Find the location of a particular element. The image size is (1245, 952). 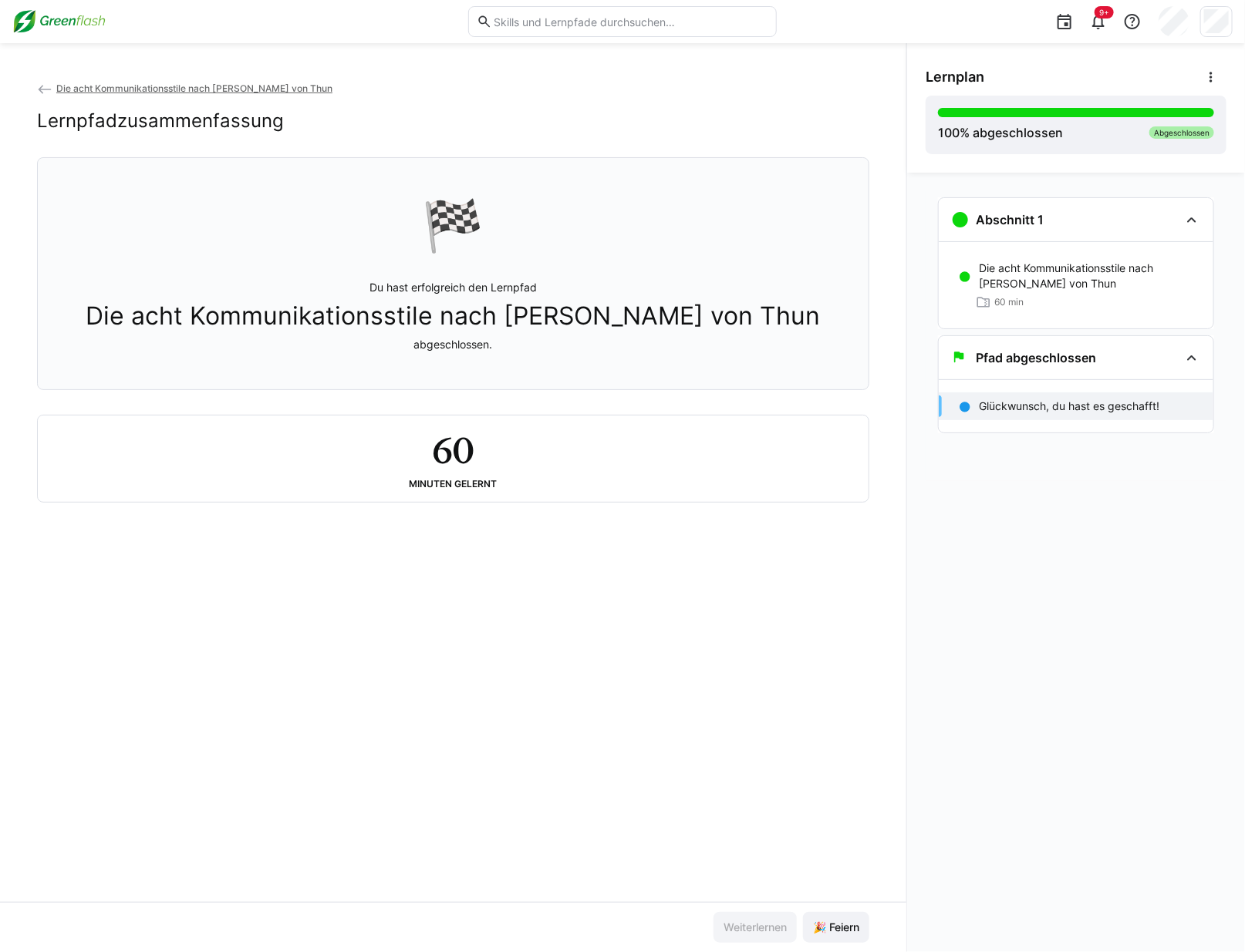

p: Du hast erfolgreich den Lernpfad abgeschlossen. is located at coordinates (453, 316).